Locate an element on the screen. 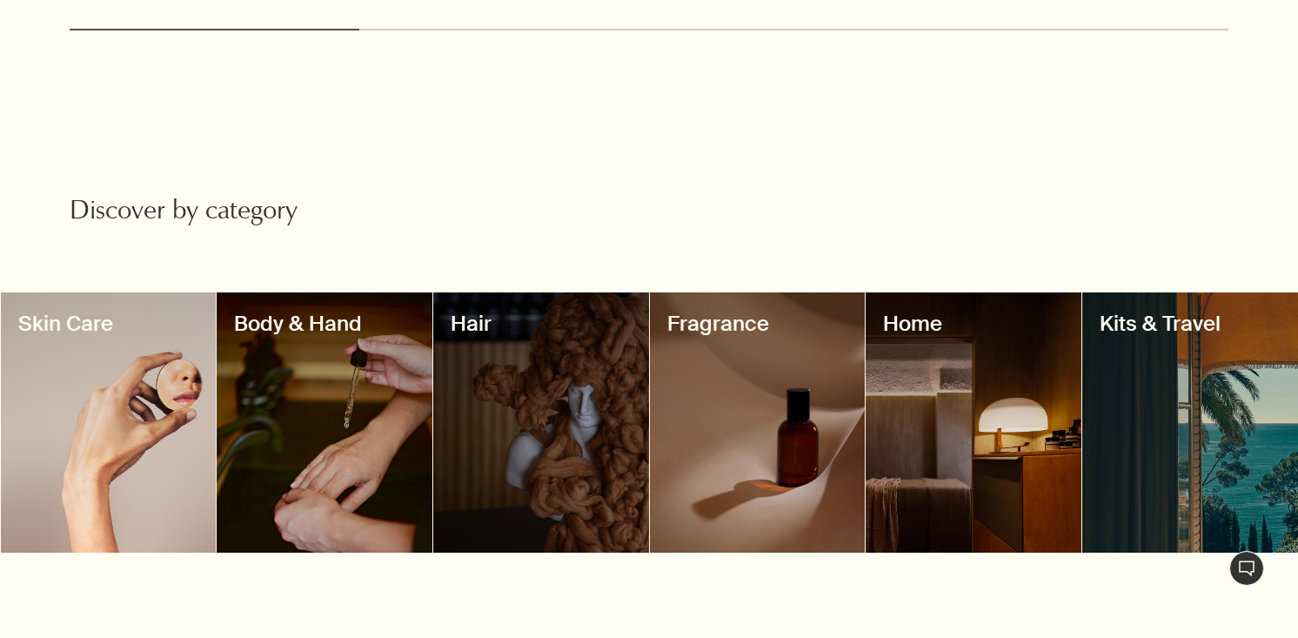  a: DecorativeHome is located at coordinates (974, 422).